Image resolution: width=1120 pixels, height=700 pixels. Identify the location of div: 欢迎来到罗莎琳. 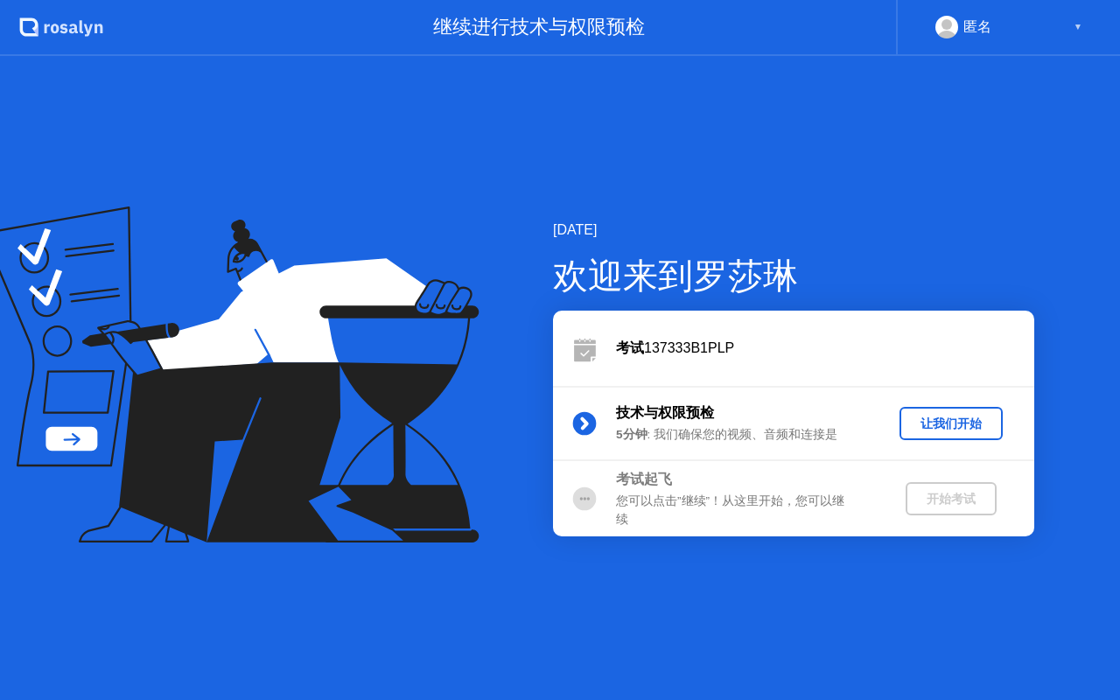
(793, 276).